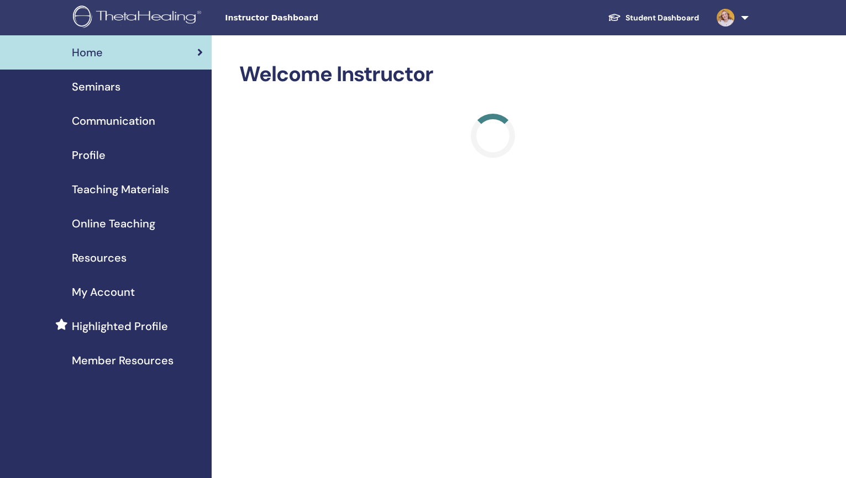 Image resolution: width=846 pixels, height=478 pixels. I want to click on span: Online Teaching, so click(113, 224).